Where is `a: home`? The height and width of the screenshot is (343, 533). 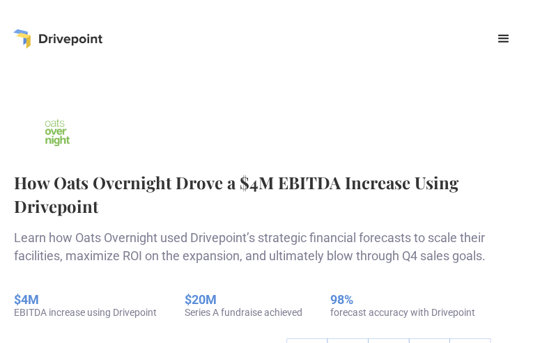 a: home is located at coordinates (58, 39).